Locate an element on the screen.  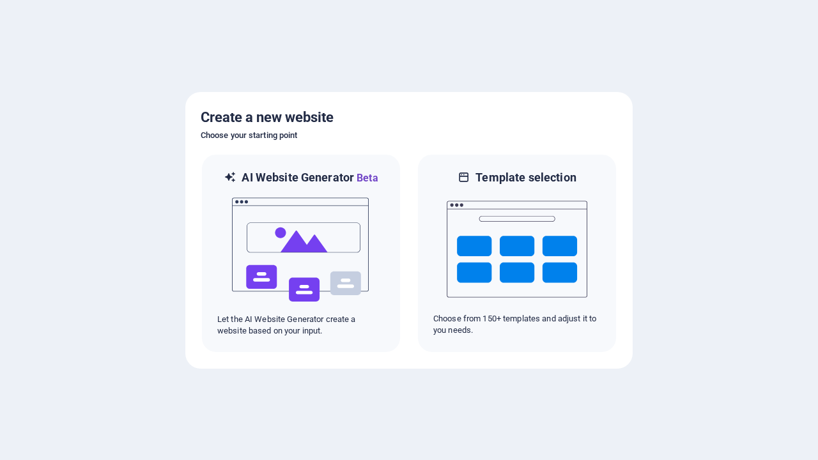
p: Choose from 150+ templates and adjust it to you needs. is located at coordinates (517, 325).